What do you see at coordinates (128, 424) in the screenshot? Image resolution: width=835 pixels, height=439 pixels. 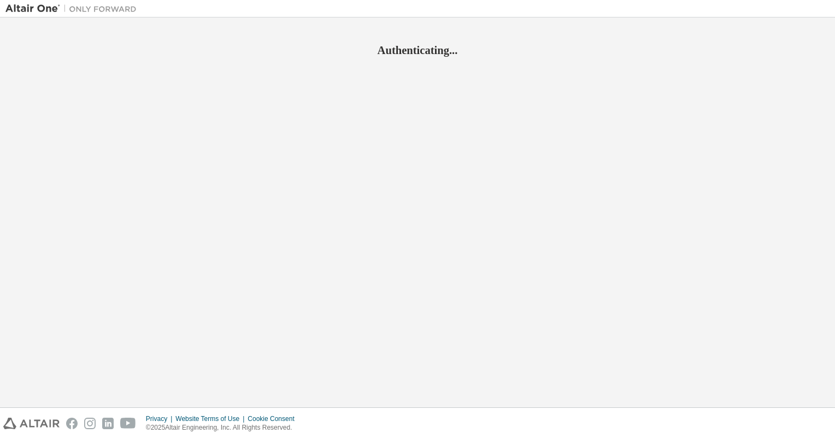 I see `img: youtube.svg` at bounding box center [128, 424].